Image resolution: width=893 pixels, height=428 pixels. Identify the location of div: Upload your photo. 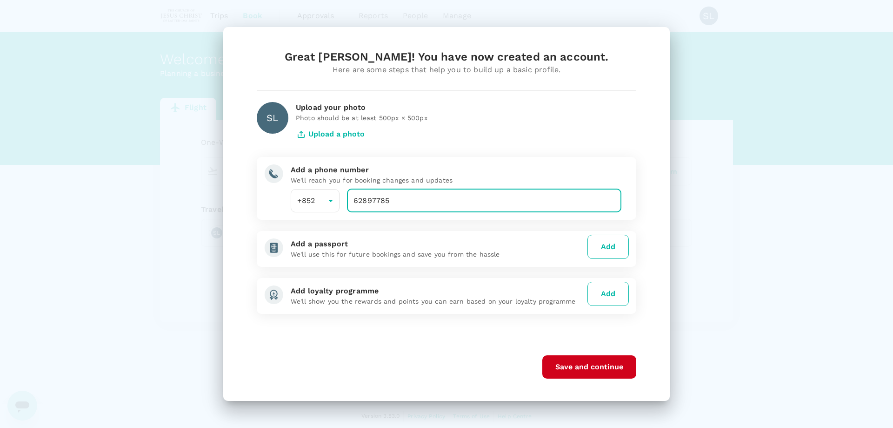
(466, 107).